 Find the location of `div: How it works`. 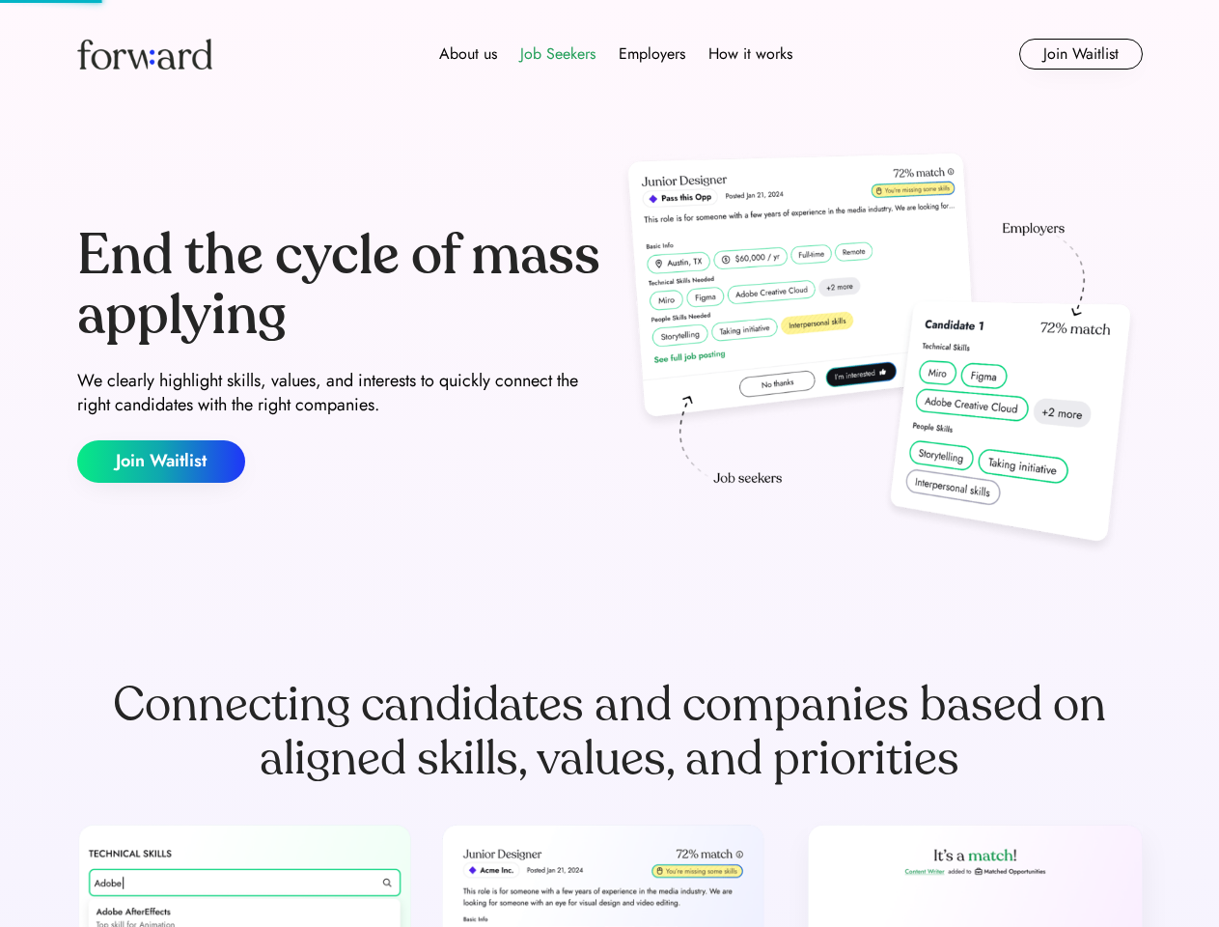

div: How it works is located at coordinates (750, 54).